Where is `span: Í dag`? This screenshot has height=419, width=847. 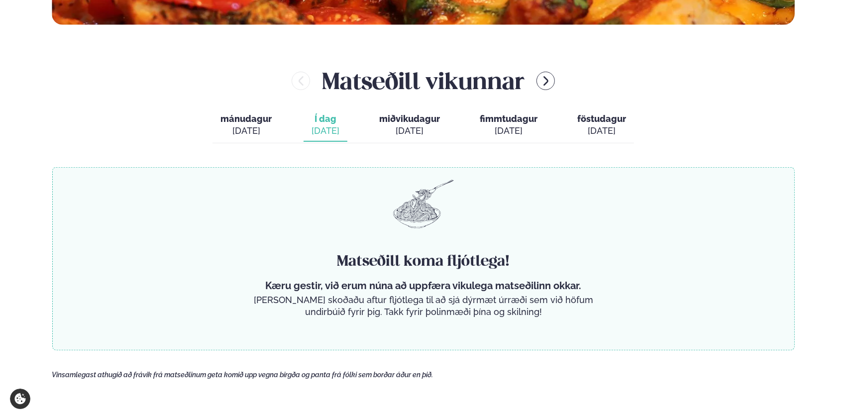
span: Í dag is located at coordinates (326, 119).